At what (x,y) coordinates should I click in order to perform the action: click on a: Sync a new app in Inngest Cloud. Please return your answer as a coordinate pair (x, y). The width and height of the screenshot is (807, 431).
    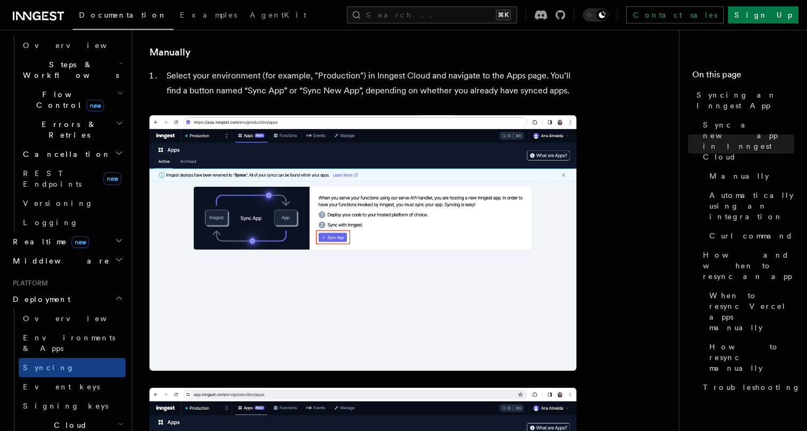
    Looking at the image, I should click on (746, 141).